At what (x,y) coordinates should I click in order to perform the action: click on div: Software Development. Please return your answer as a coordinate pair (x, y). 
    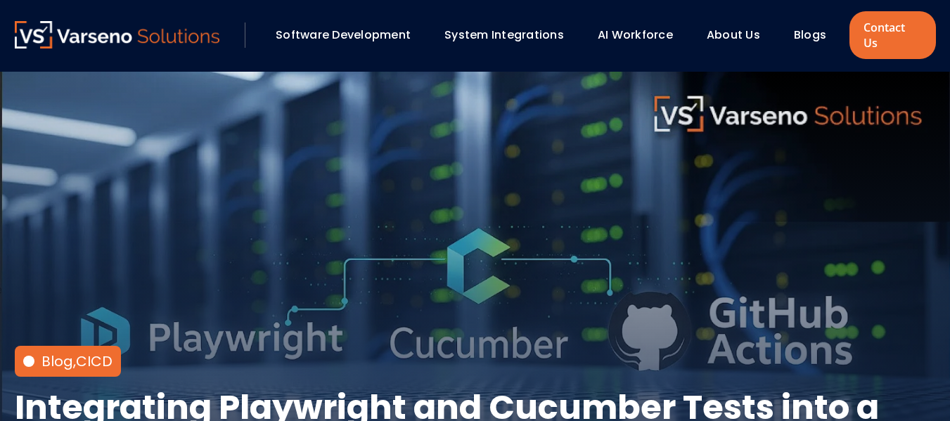
    Looking at the image, I should click on (349, 35).